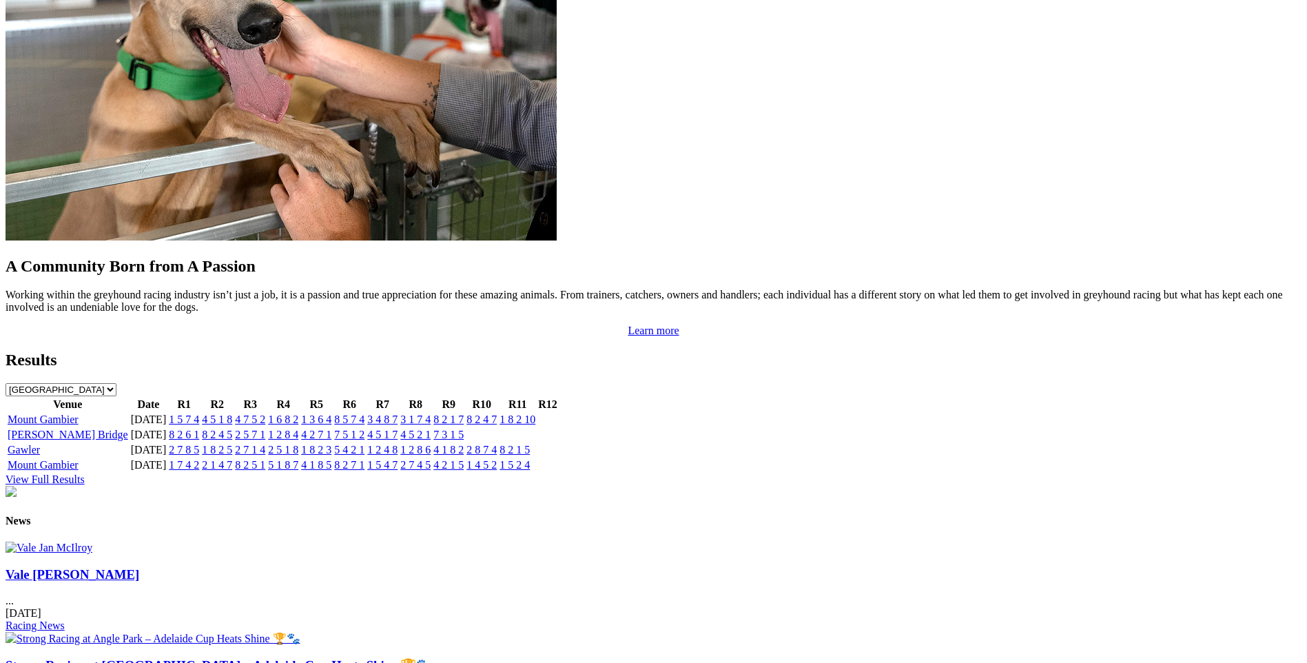 The image size is (1307, 663). I want to click on th: R6, so click(349, 405).